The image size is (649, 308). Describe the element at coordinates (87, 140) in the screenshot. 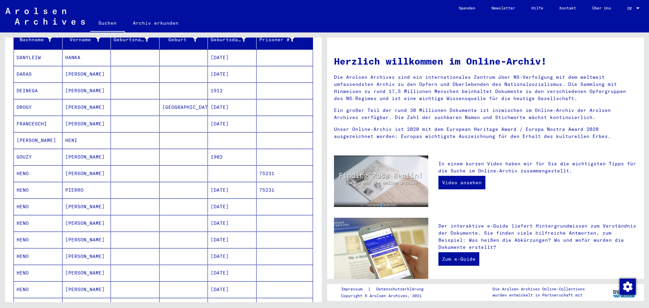

I see `mat-cell: HENI` at that location.